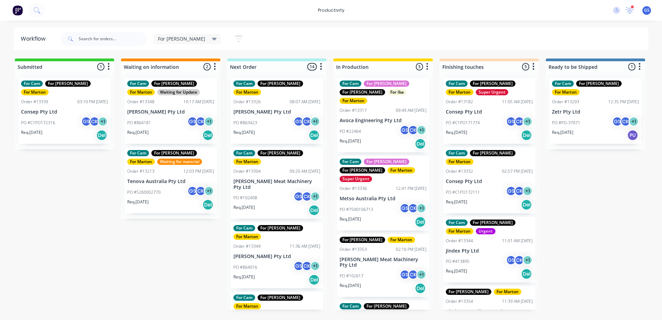  I want to click on div: Order #13332, so click(459, 172).